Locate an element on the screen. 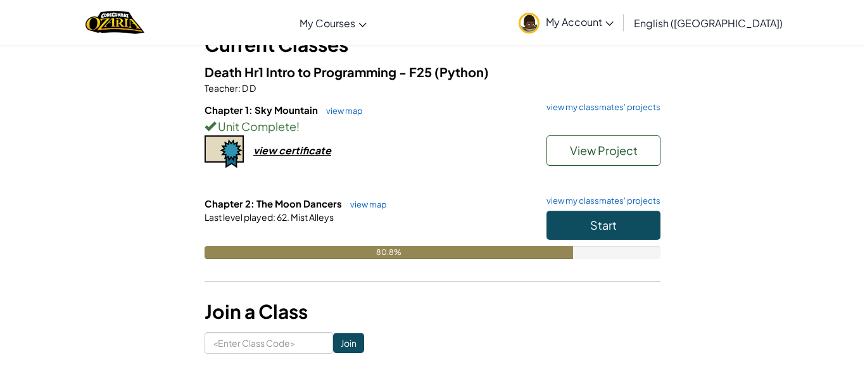 This screenshot has width=865, height=379. img: Home is located at coordinates (115, 22).